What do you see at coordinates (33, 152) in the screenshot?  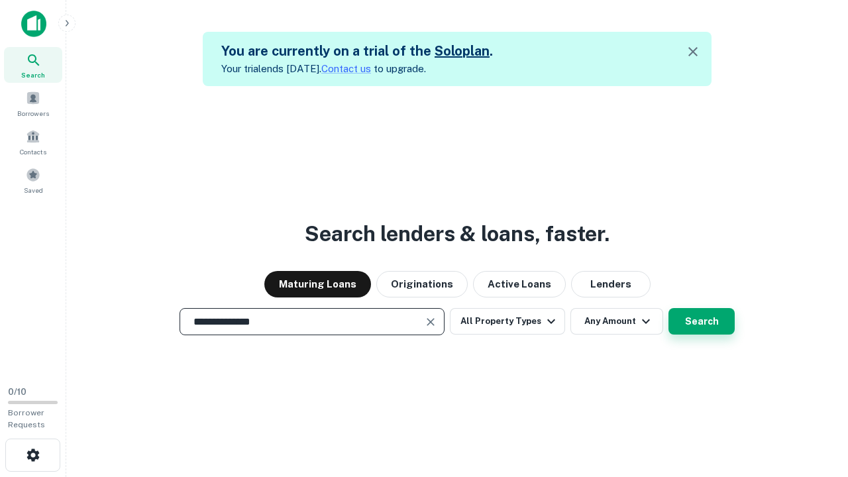 I see `span: Contacts` at bounding box center [33, 152].